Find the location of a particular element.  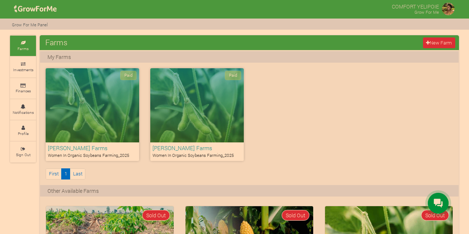

small: Sign Out is located at coordinates (23, 155).